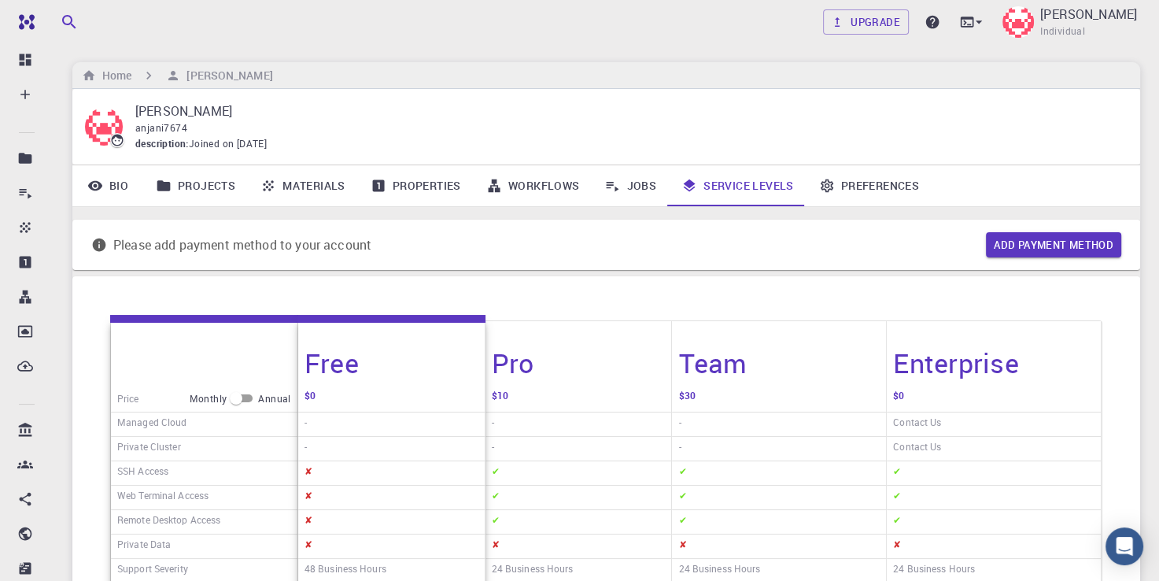 This screenshot has height=581, width=1159. What do you see at coordinates (303, 186) in the screenshot?
I see `a: Materials` at bounding box center [303, 186].